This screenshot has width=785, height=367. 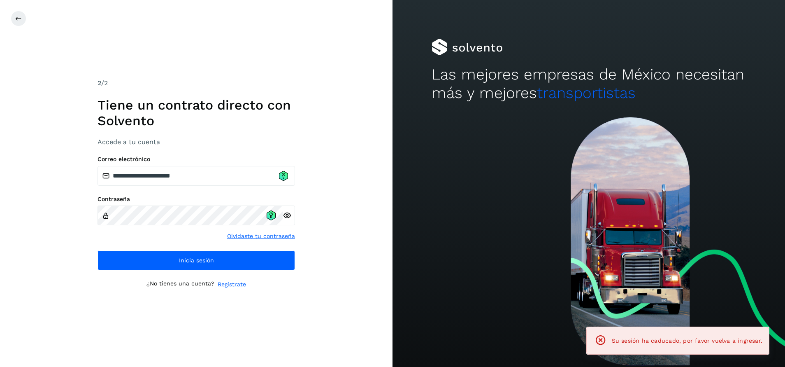 I want to click on span: 2, so click(x=99, y=83).